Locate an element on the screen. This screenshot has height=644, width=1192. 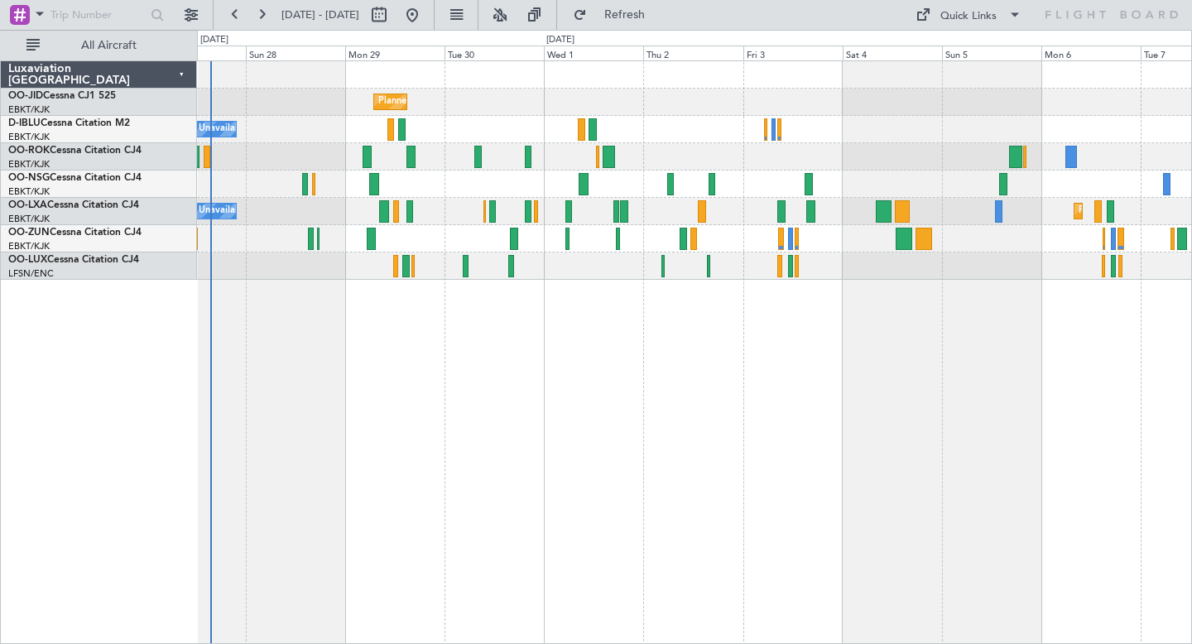
span: OO-JID is located at coordinates (26, 96).